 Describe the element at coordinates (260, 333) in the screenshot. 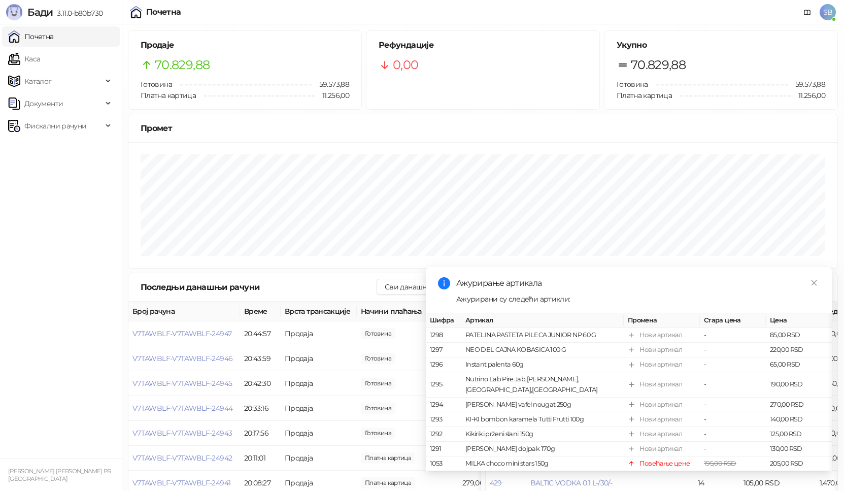

I see `td: 20:44:57` at that location.